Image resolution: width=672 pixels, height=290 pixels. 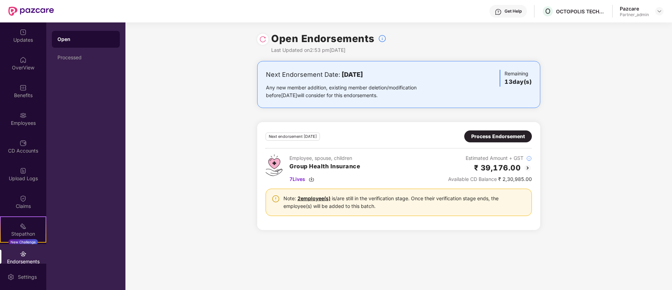 What do you see at coordinates (527, 168) in the screenshot?
I see `img: svg+xml;base64,PHN2ZyBpZD0iQmFjay0yMHgyMCIgeG1sbnM9Imh0dHA6Ly93d3cudzMub3JnLzIwMDAvc3ZnIiB3aWR0aD...` at bounding box center [527, 168].